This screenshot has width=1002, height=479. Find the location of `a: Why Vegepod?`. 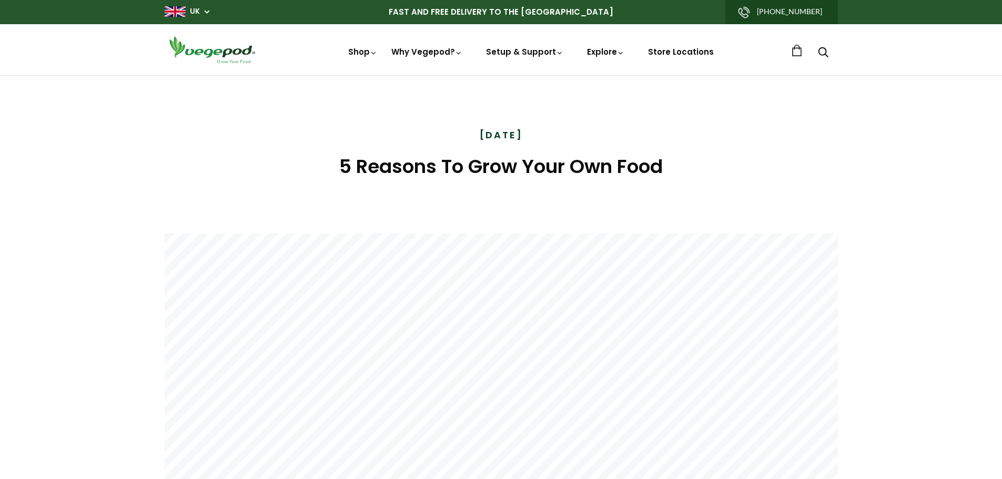

a: Why Vegepod? is located at coordinates (427, 52).